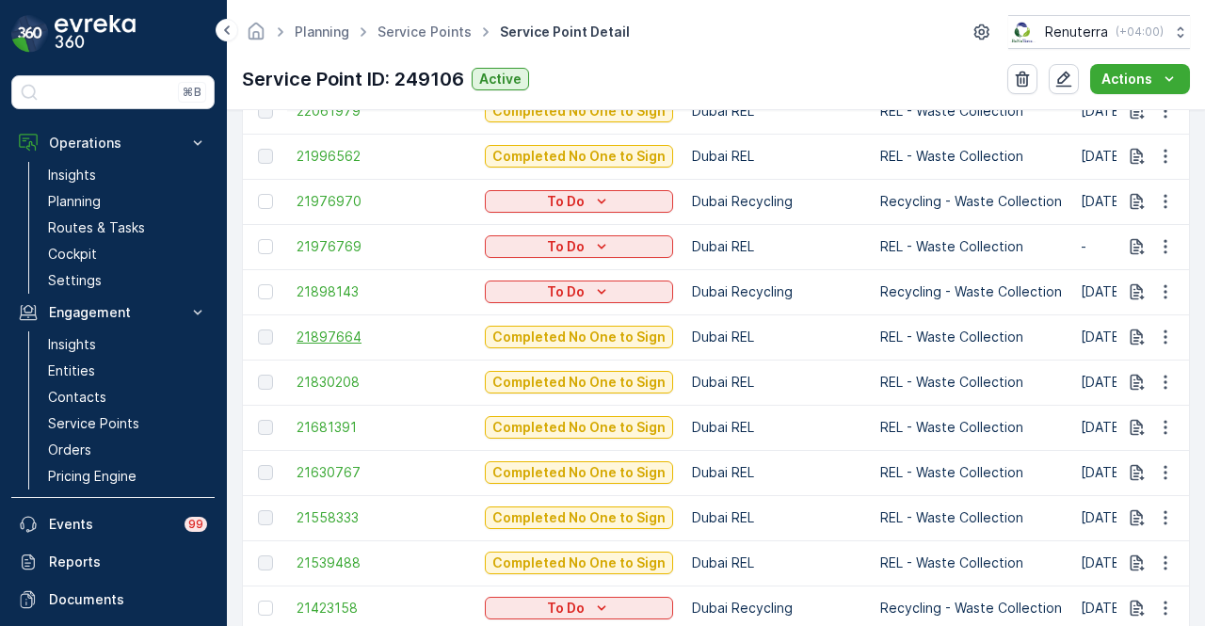 The width and height of the screenshot is (1205, 626). I want to click on span: 21996562, so click(381, 156).